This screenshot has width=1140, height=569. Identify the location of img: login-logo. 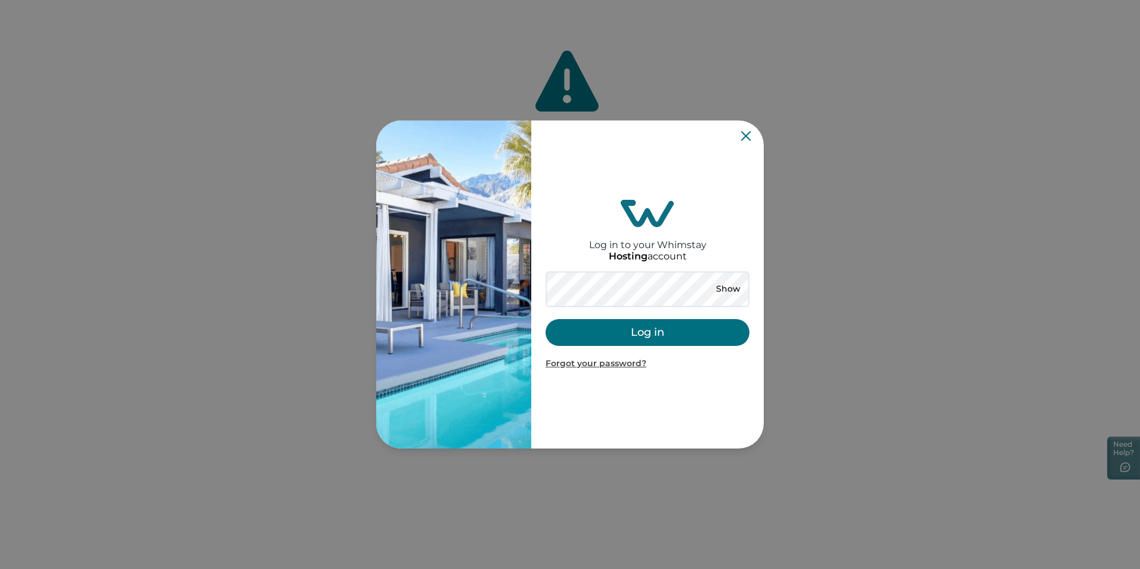
(647, 213).